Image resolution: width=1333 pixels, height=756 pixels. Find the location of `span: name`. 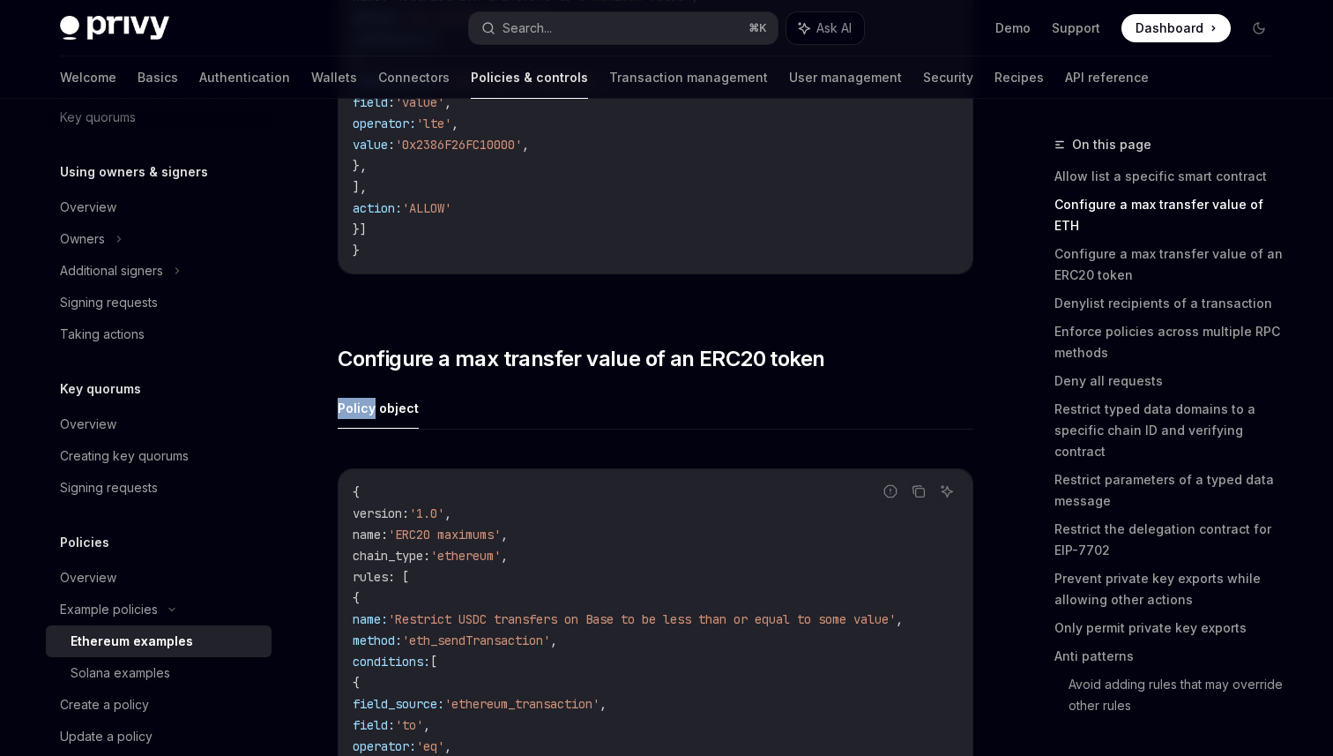

span: name is located at coordinates (367, 534).